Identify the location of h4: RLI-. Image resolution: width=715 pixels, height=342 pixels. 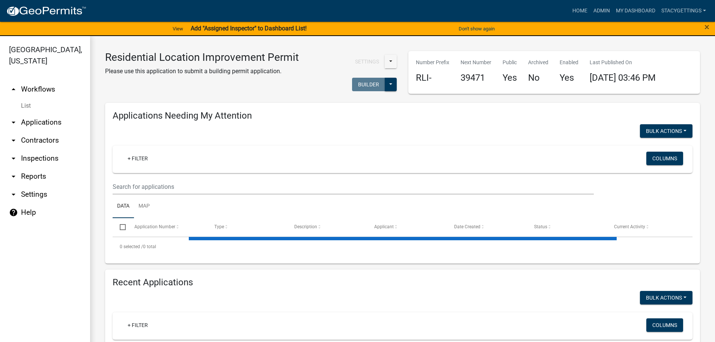
(433, 78).